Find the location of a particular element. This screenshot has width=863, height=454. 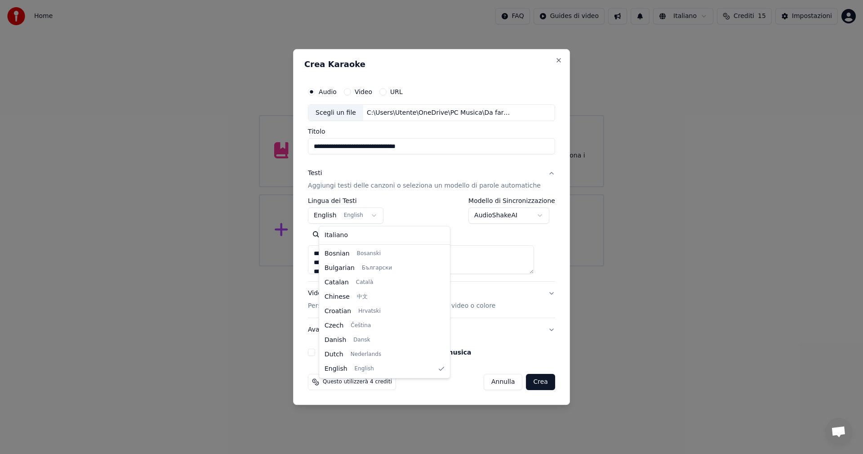

span: Croatian is located at coordinates (338, 311).